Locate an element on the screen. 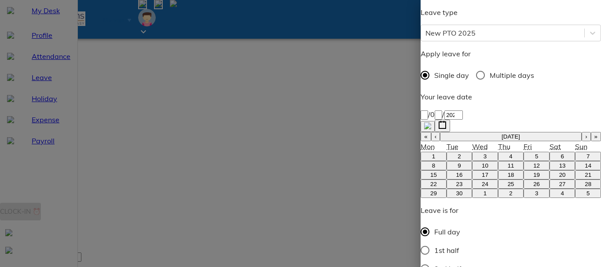  abbr: September 3, 2025 is located at coordinates (485, 156).